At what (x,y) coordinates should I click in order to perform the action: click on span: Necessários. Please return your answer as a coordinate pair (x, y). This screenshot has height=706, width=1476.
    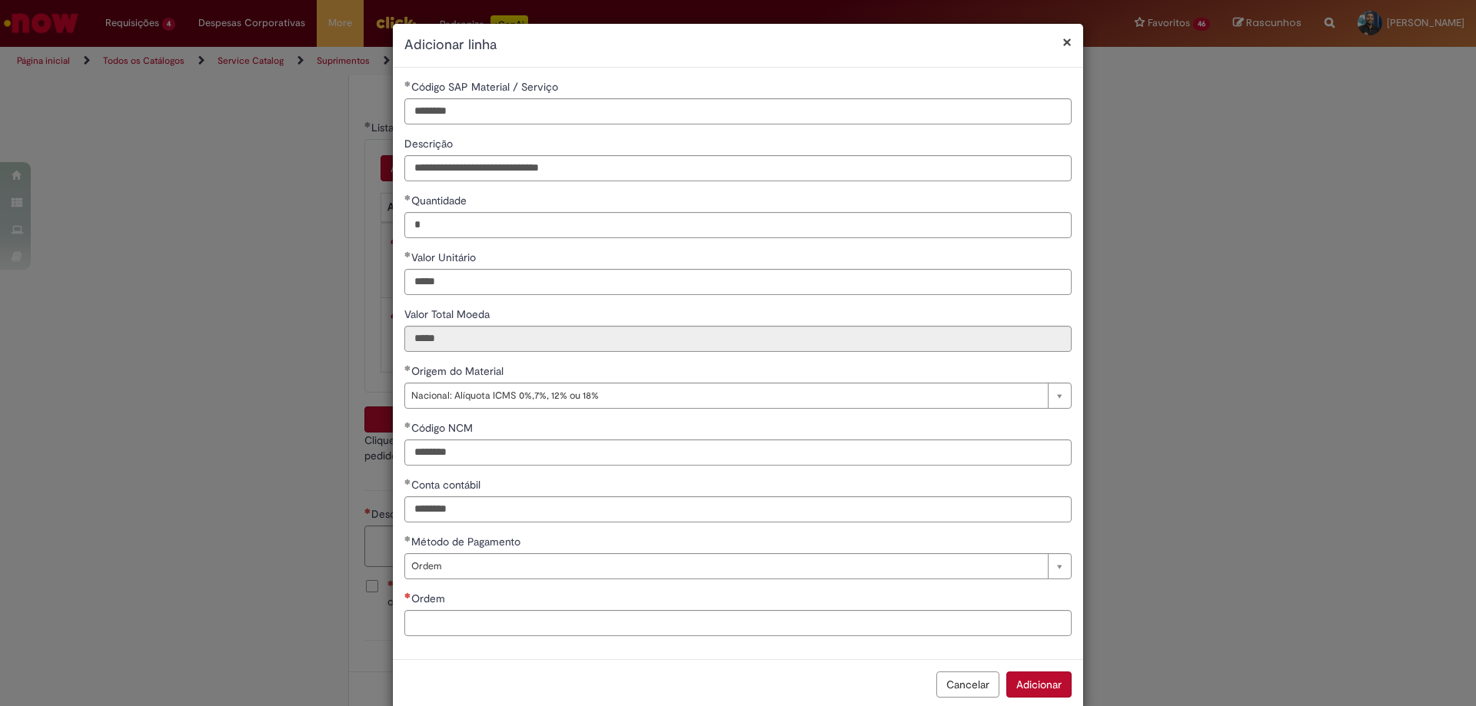
    Looking at the image, I should click on (407, 596).